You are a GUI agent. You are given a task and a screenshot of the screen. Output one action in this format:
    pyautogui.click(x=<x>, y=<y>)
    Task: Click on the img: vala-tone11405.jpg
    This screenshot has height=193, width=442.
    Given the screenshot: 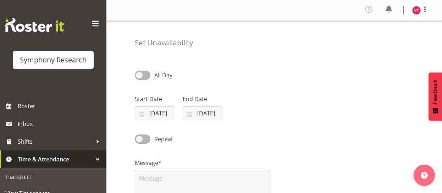 What is the action you would take?
    pyautogui.click(x=416, y=10)
    